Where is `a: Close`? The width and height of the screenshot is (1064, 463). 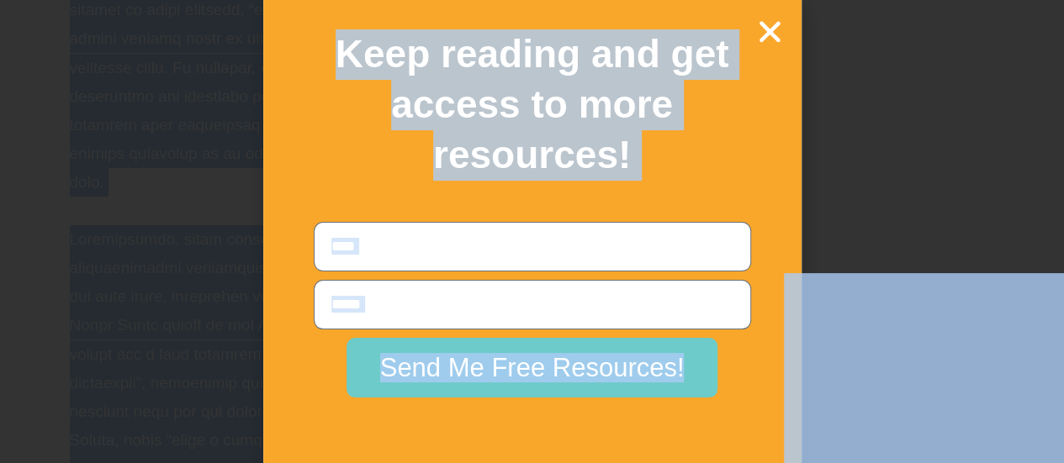
a: Close is located at coordinates (769, 31).